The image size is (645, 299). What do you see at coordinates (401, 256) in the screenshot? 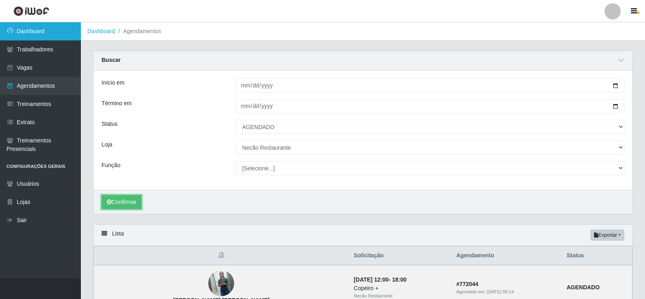
I see `th: Solicitação` at bounding box center [401, 256].